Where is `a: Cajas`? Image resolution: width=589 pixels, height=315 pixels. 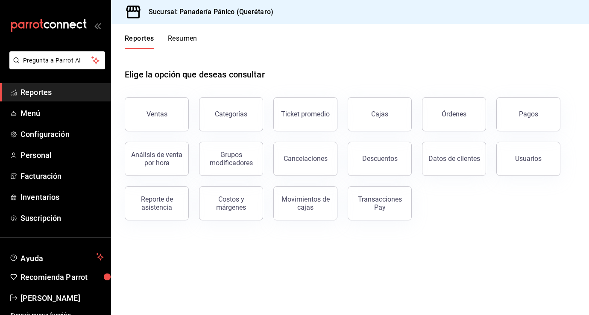
a: Cajas is located at coordinates (380, 114).